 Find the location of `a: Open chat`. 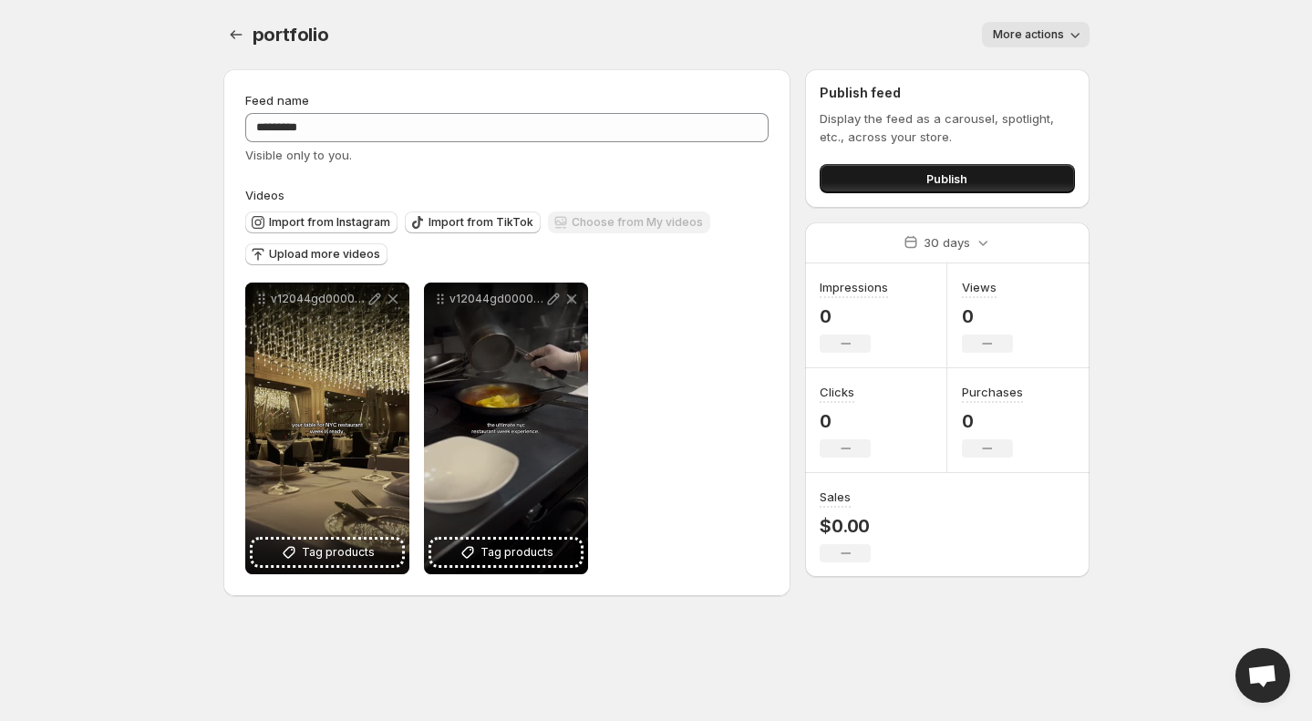

a: Open chat is located at coordinates (1263, 676).